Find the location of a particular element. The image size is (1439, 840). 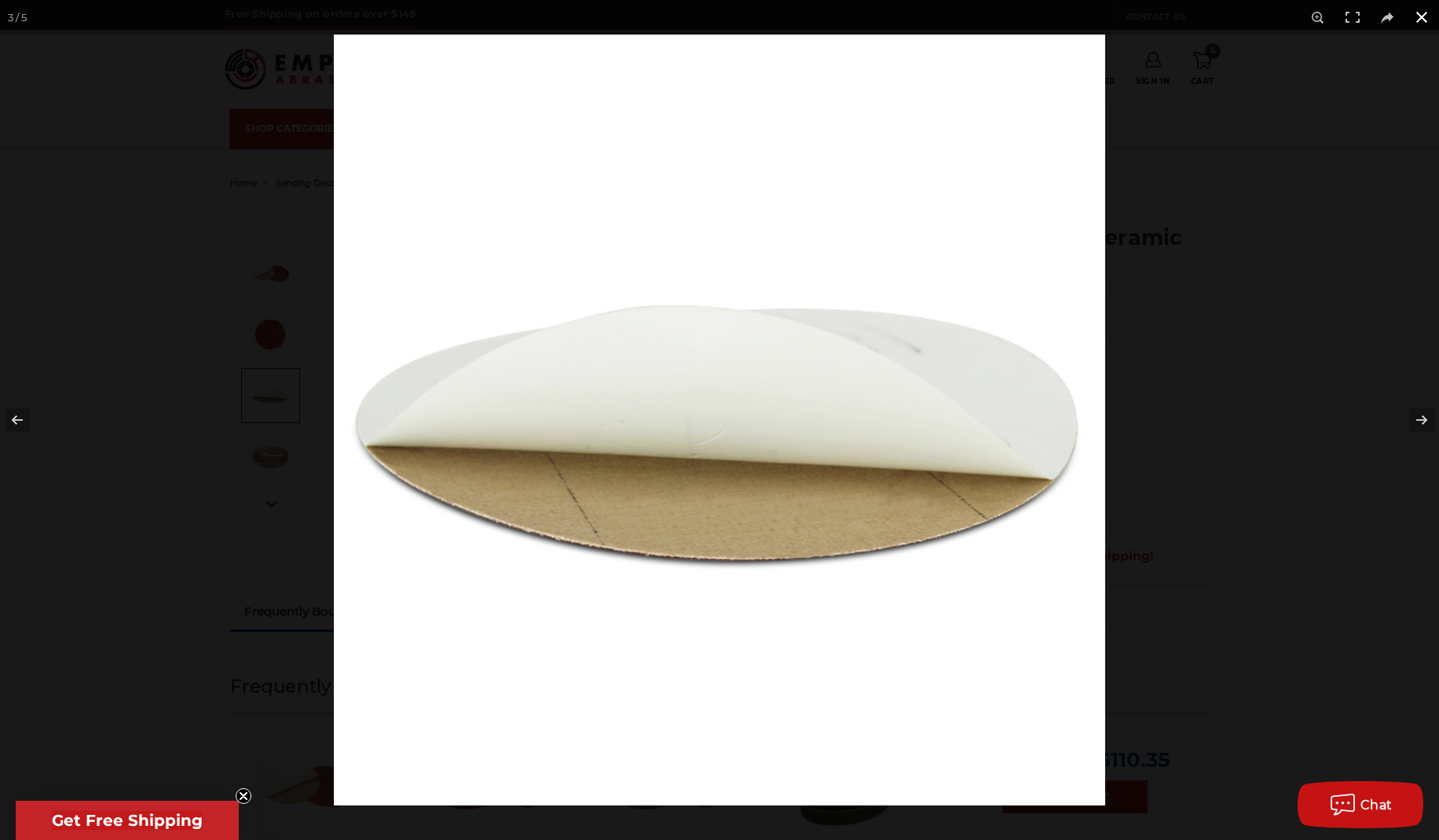

img: Peel_and_Stick_Sanding_Disc__61942.1598380076.jpg is located at coordinates (720, 420).